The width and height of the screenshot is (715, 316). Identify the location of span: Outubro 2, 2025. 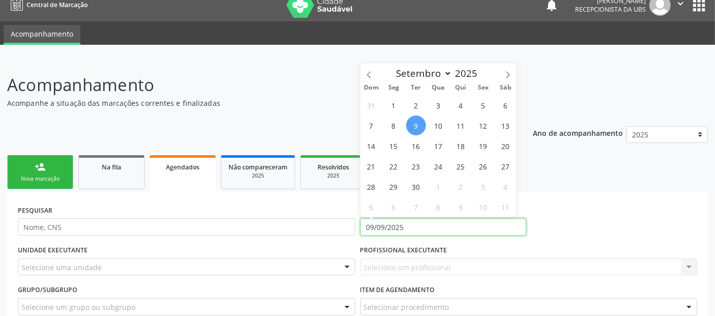
(461, 186).